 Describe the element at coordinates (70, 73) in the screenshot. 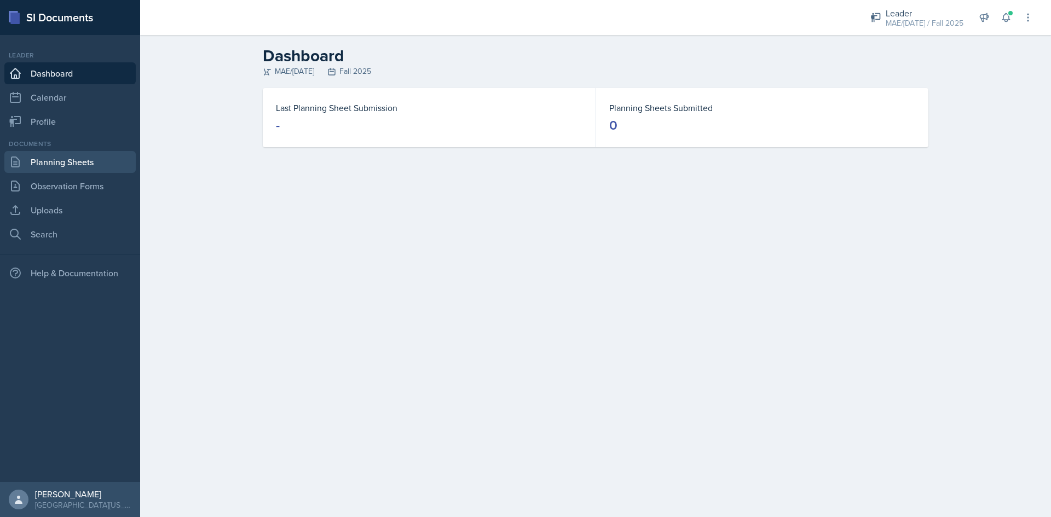

I see `a: Dashboard` at that location.